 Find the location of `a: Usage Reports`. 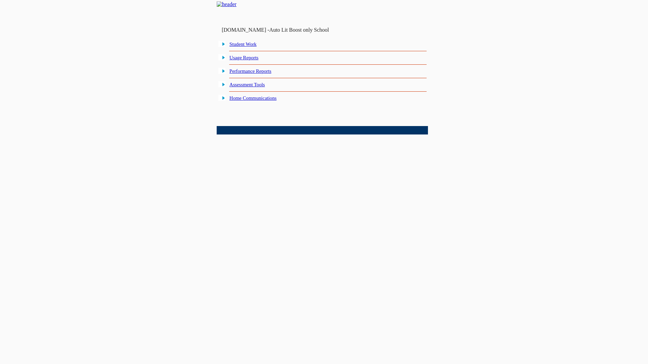

a: Usage Reports is located at coordinates (244, 58).